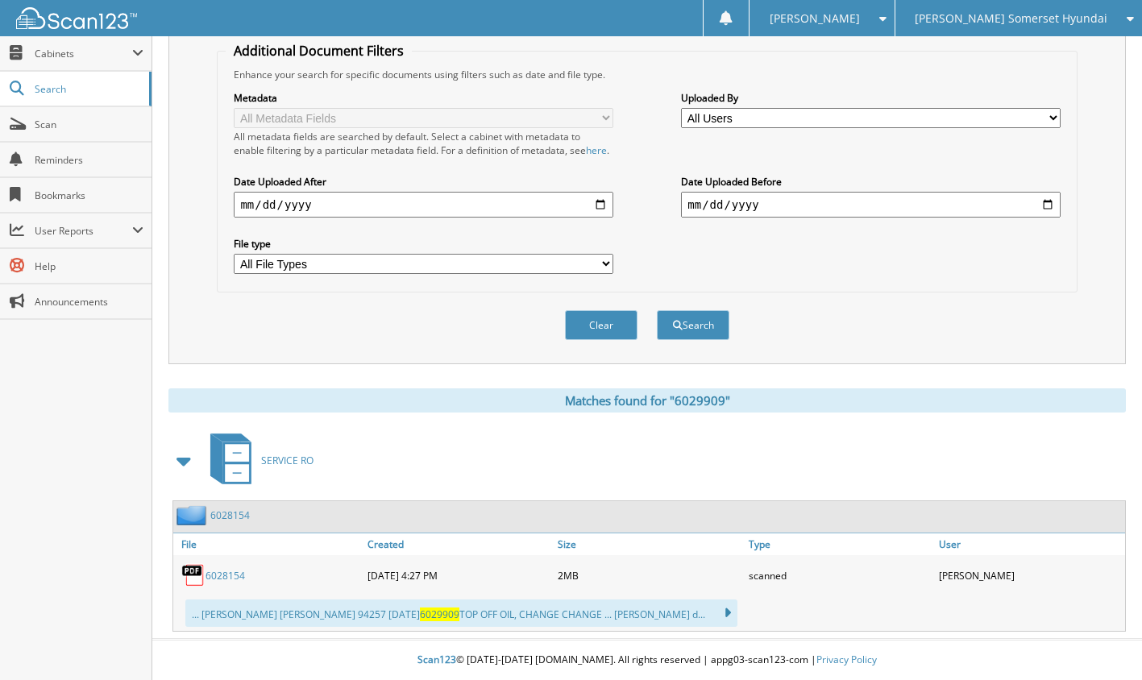 This screenshot has width=1142, height=680. Describe the element at coordinates (596, 150) in the screenshot. I see `a: here` at that location.